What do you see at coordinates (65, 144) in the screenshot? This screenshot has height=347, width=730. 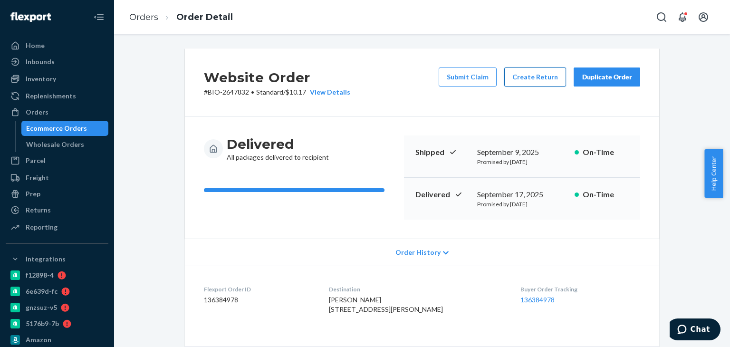 I see `a: Wholesale Orders` at bounding box center [65, 144].